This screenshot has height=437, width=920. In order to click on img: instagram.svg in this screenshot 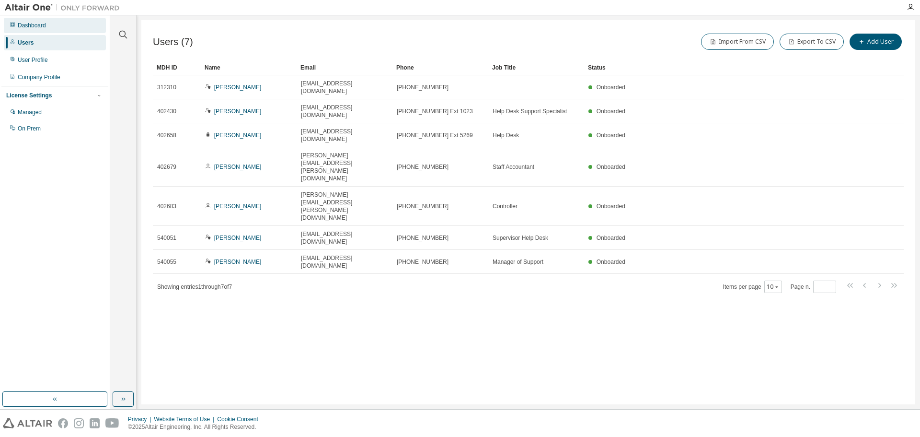, I will do `click(79, 423)`.